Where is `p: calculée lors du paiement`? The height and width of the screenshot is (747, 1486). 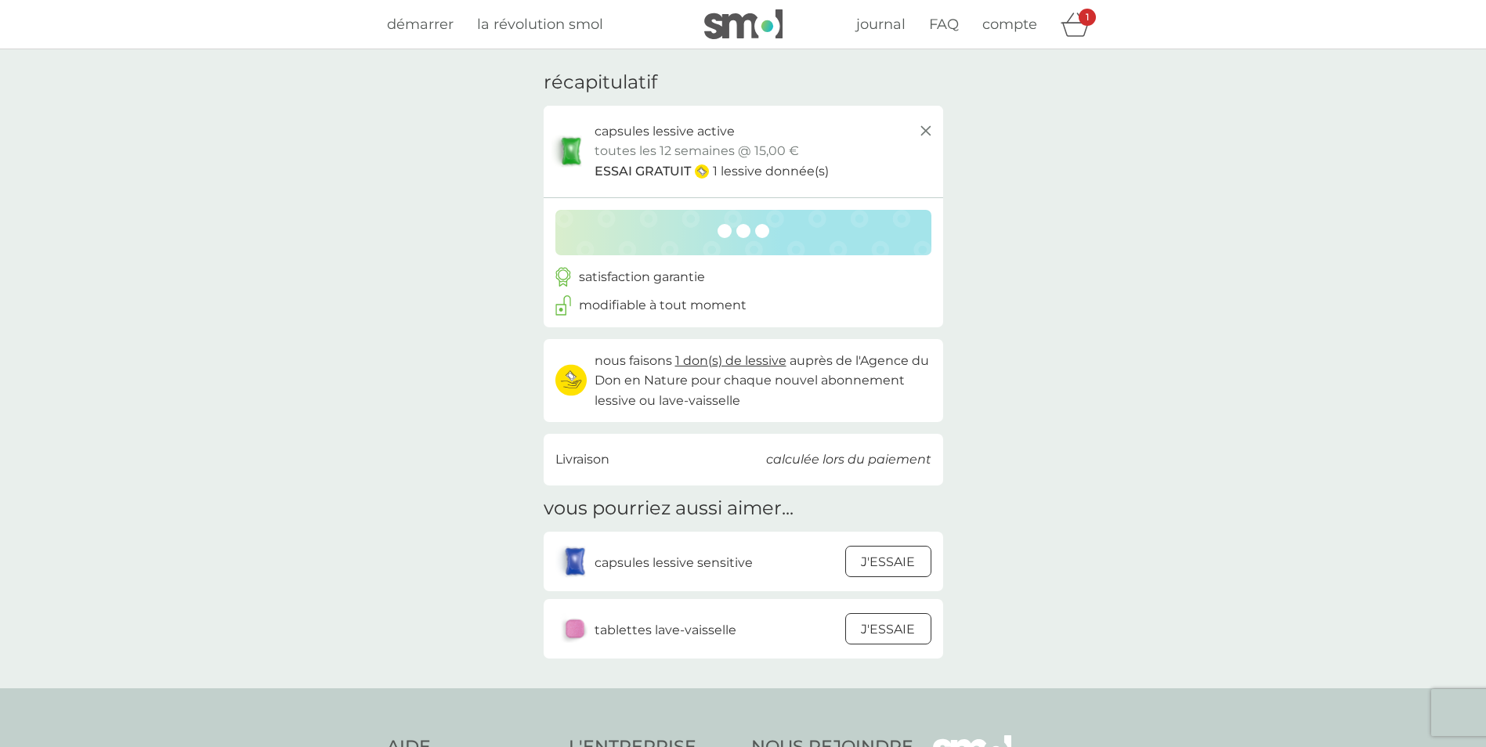 p: calculée lors du paiement is located at coordinates (848, 460).